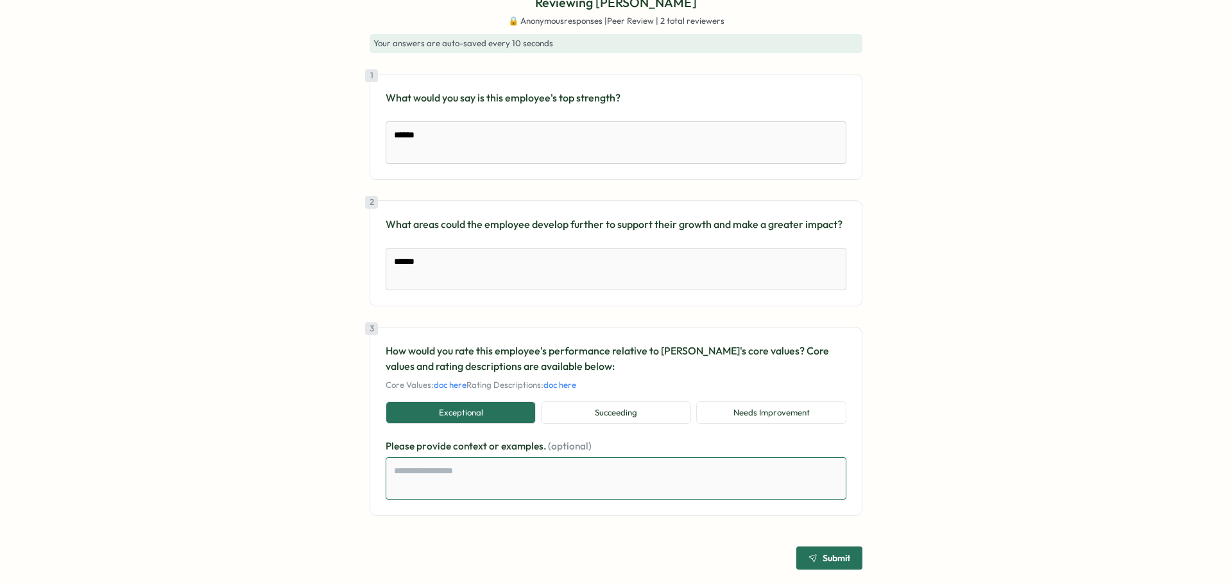 Image resolution: width=1232 pixels, height=585 pixels. Describe the element at coordinates (461, 413) in the screenshot. I see `button: Exceptional` at that location.